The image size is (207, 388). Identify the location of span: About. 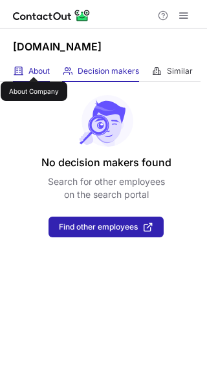
(39, 71).